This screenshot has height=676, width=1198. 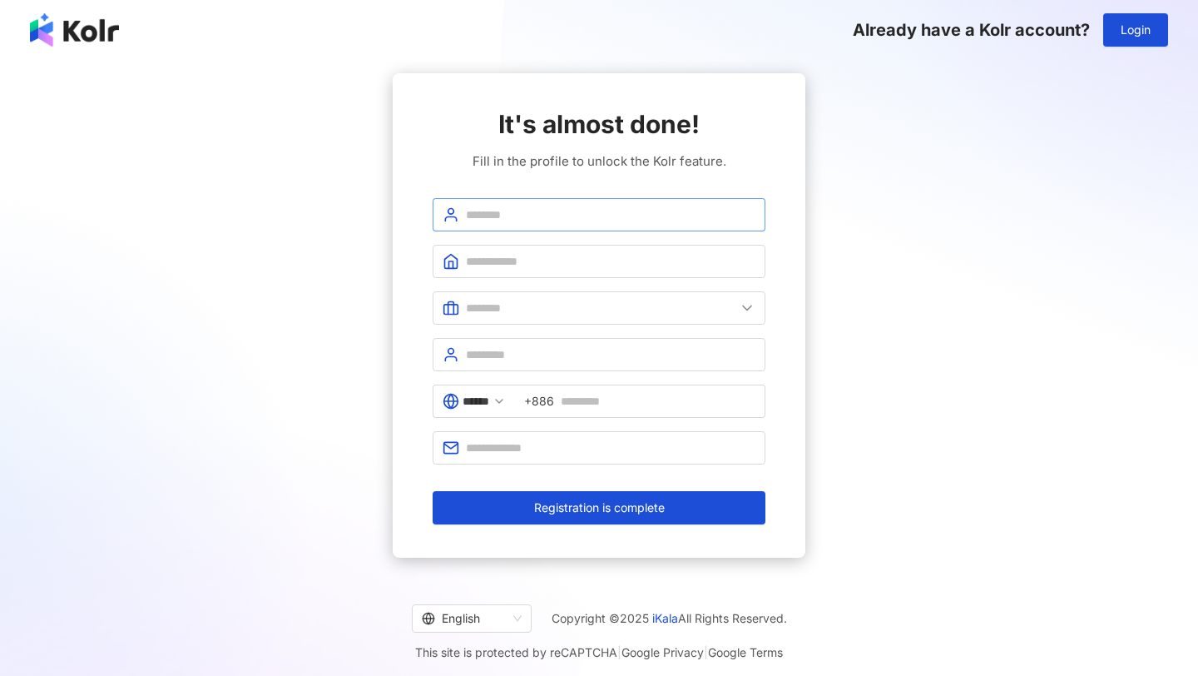 I want to click on span: This site is protected by reCAPTCHA, so click(x=599, y=652).